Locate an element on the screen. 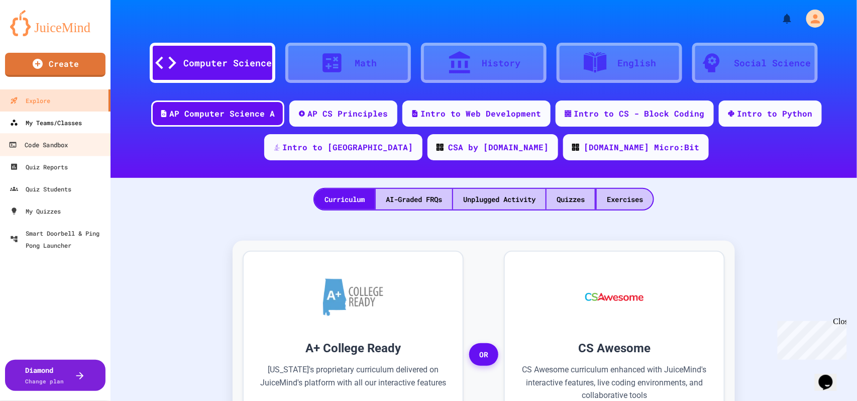 The image size is (857, 401). div: Smart Doorbell & Ping Pong Launcher is located at coordinates (58, 239).